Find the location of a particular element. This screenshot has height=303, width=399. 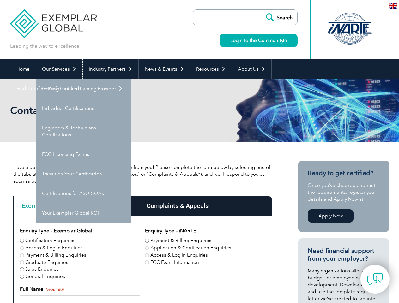

a: Transition Your Certification is located at coordinates (83, 174).